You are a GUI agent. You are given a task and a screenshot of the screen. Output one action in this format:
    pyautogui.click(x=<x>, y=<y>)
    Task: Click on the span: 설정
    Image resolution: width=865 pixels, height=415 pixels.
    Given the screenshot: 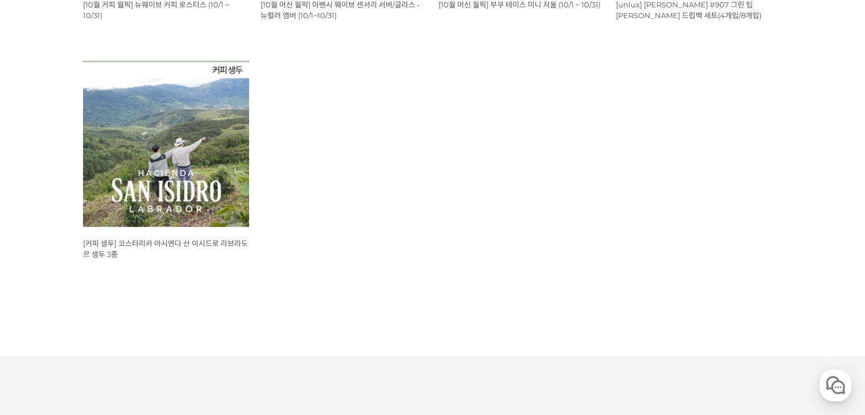 What is the action you would take?
    pyautogui.click(x=183, y=342)
    